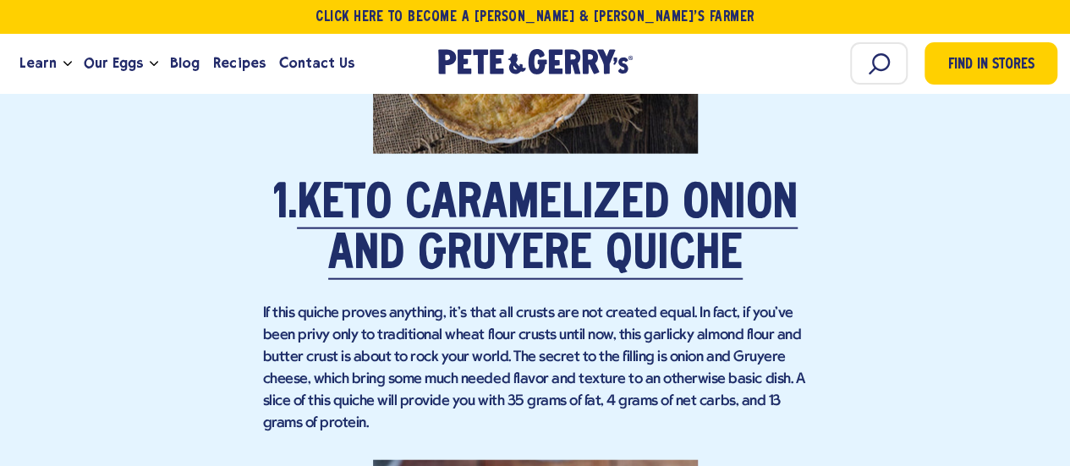  What do you see at coordinates (184, 63) in the screenshot?
I see `span: Blog` at bounding box center [184, 63].